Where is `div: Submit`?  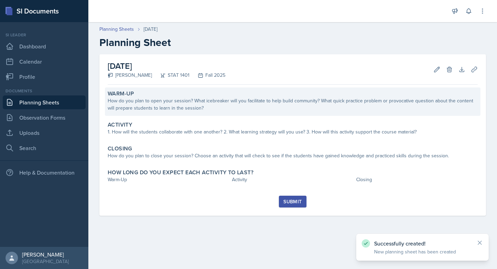
div: Submit is located at coordinates (292, 201).